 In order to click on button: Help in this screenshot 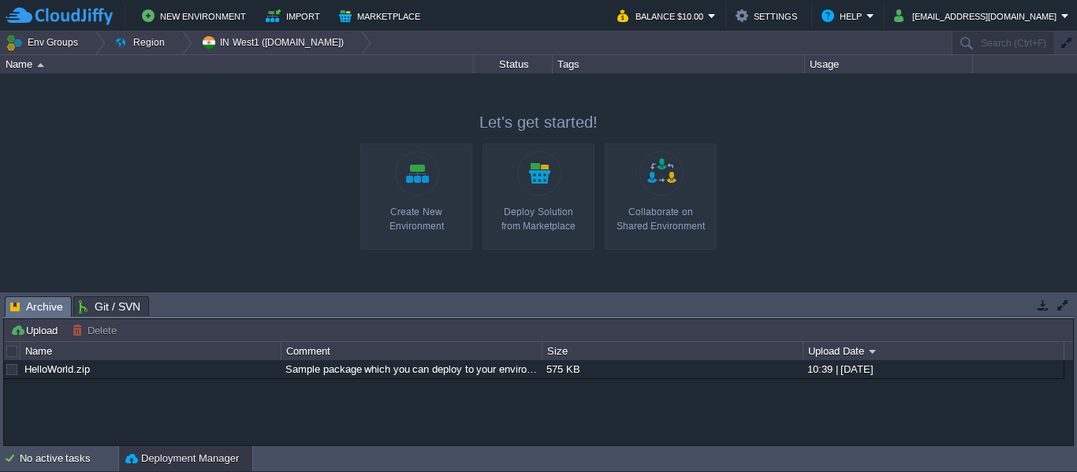, I will do `click(844, 16)`.